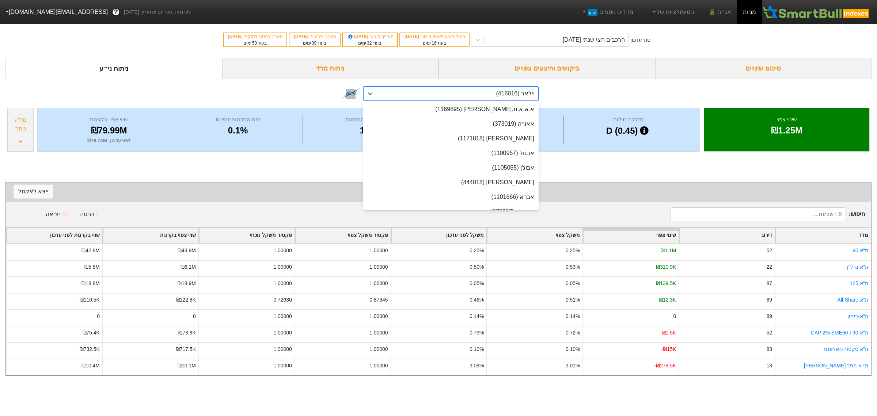 This screenshot has width=877, height=416. What do you see at coordinates (20, 124) in the screenshot?
I see `div: מידע נוסף` at bounding box center [20, 124].